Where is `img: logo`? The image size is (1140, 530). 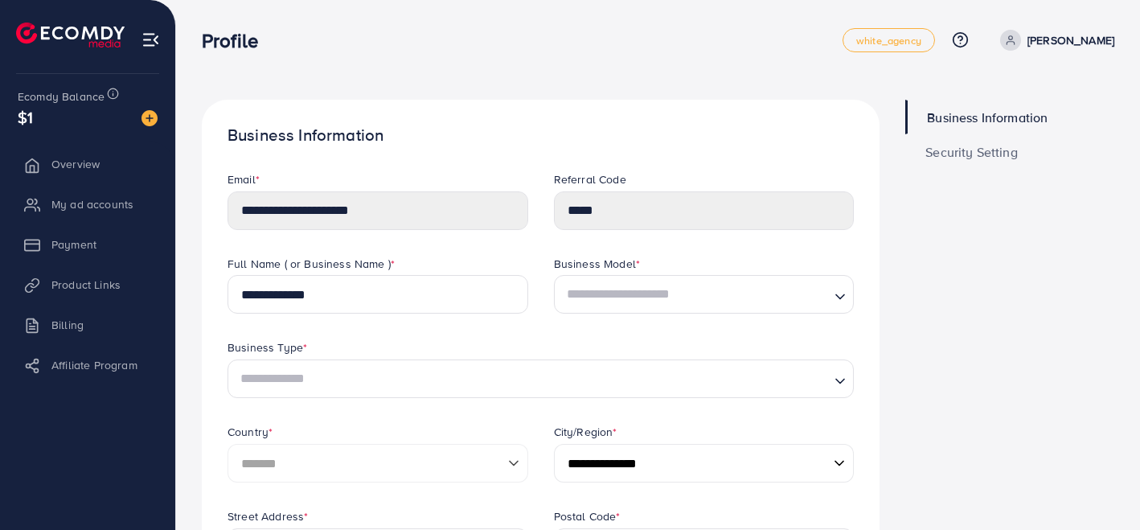
img: logo is located at coordinates (70, 35).